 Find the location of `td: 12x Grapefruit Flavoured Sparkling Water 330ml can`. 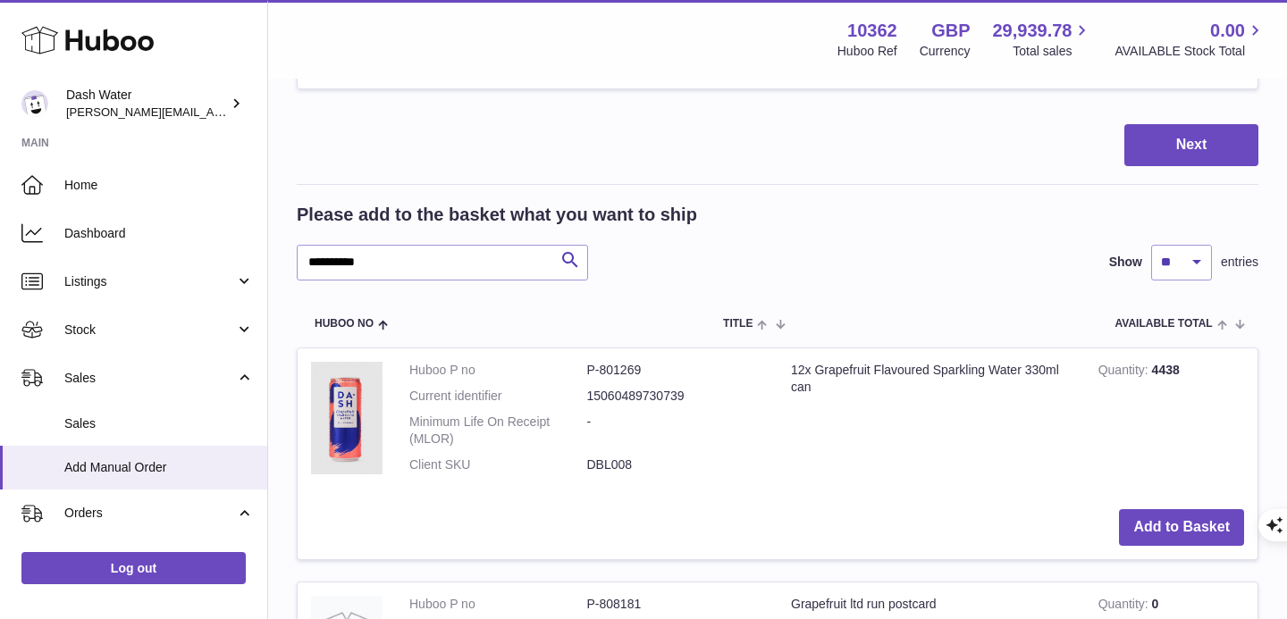

td: 12x Grapefruit Flavoured Sparkling Water 330ml can is located at coordinates (931, 422).